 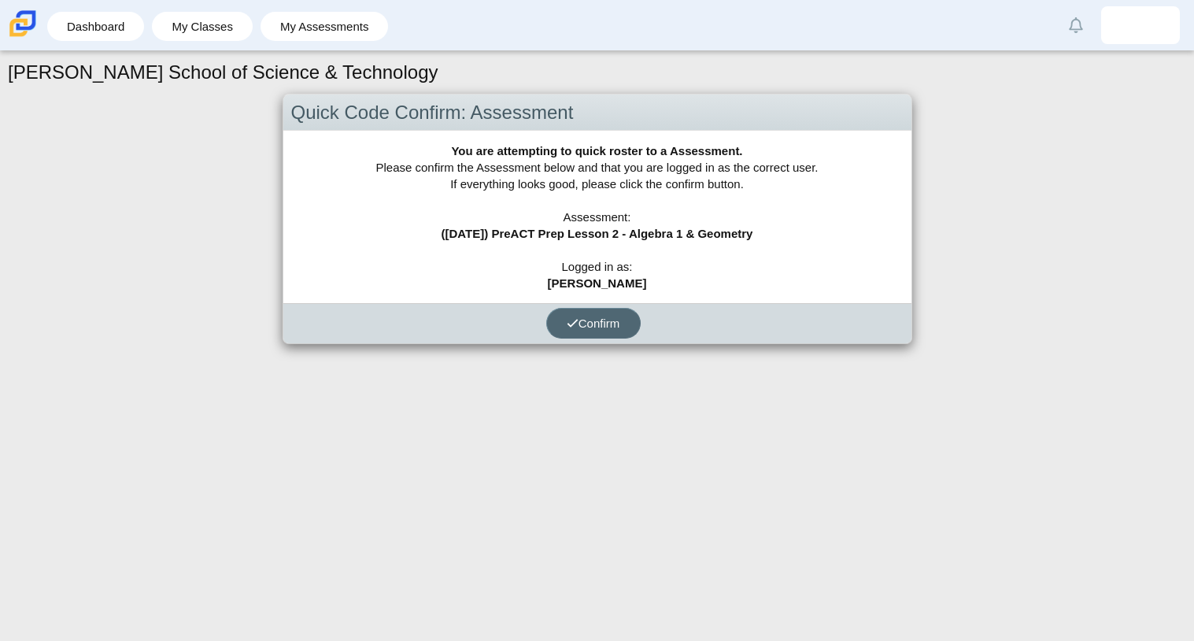 What do you see at coordinates (23, 35) in the screenshot?
I see `a: Carmen School of Science & Technology` at bounding box center [23, 35].